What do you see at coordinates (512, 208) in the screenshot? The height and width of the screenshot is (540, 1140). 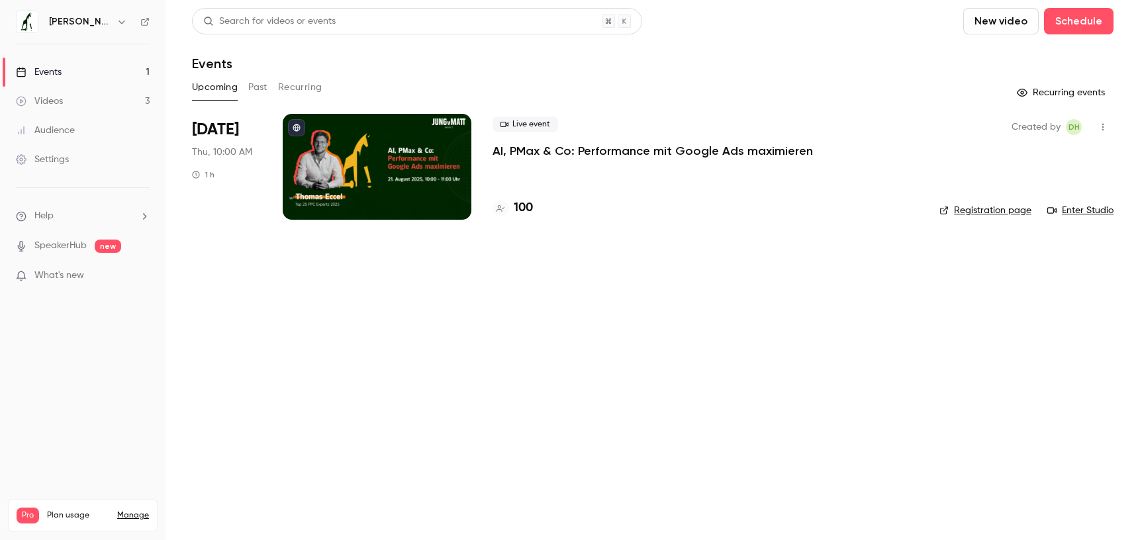 I see `a: 100` at bounding box center [512, 208].